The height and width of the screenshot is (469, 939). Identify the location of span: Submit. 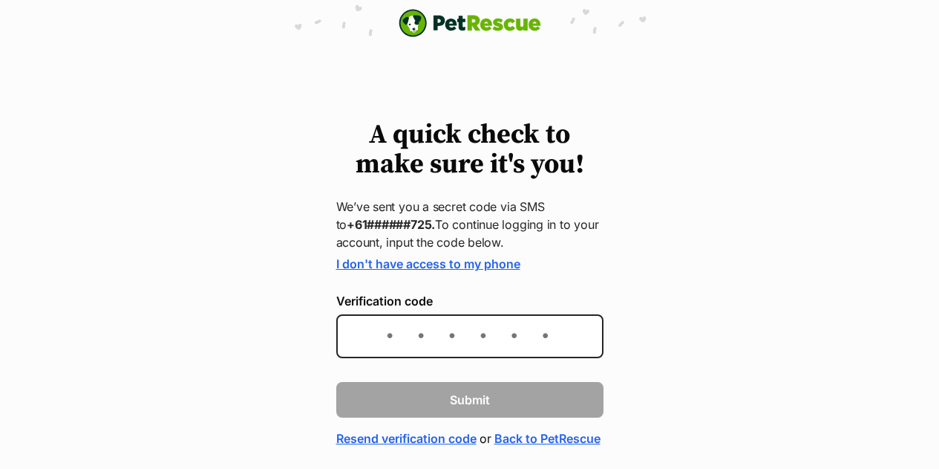
(470, 400).